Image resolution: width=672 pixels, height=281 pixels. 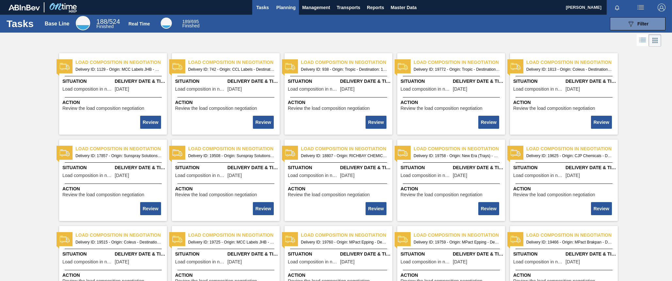 I want to click on span: 03/13/2023,, so click(x=347, y=89).